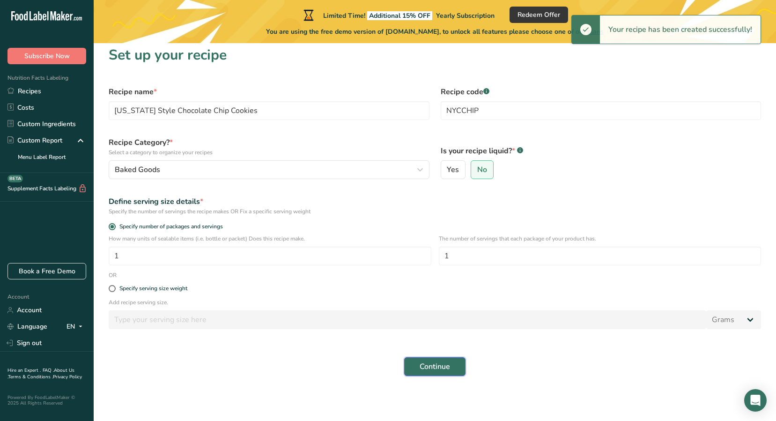 This screenshot has width=776, height=421. I want to click on a: Hire an Expert ., so click(24, 370).